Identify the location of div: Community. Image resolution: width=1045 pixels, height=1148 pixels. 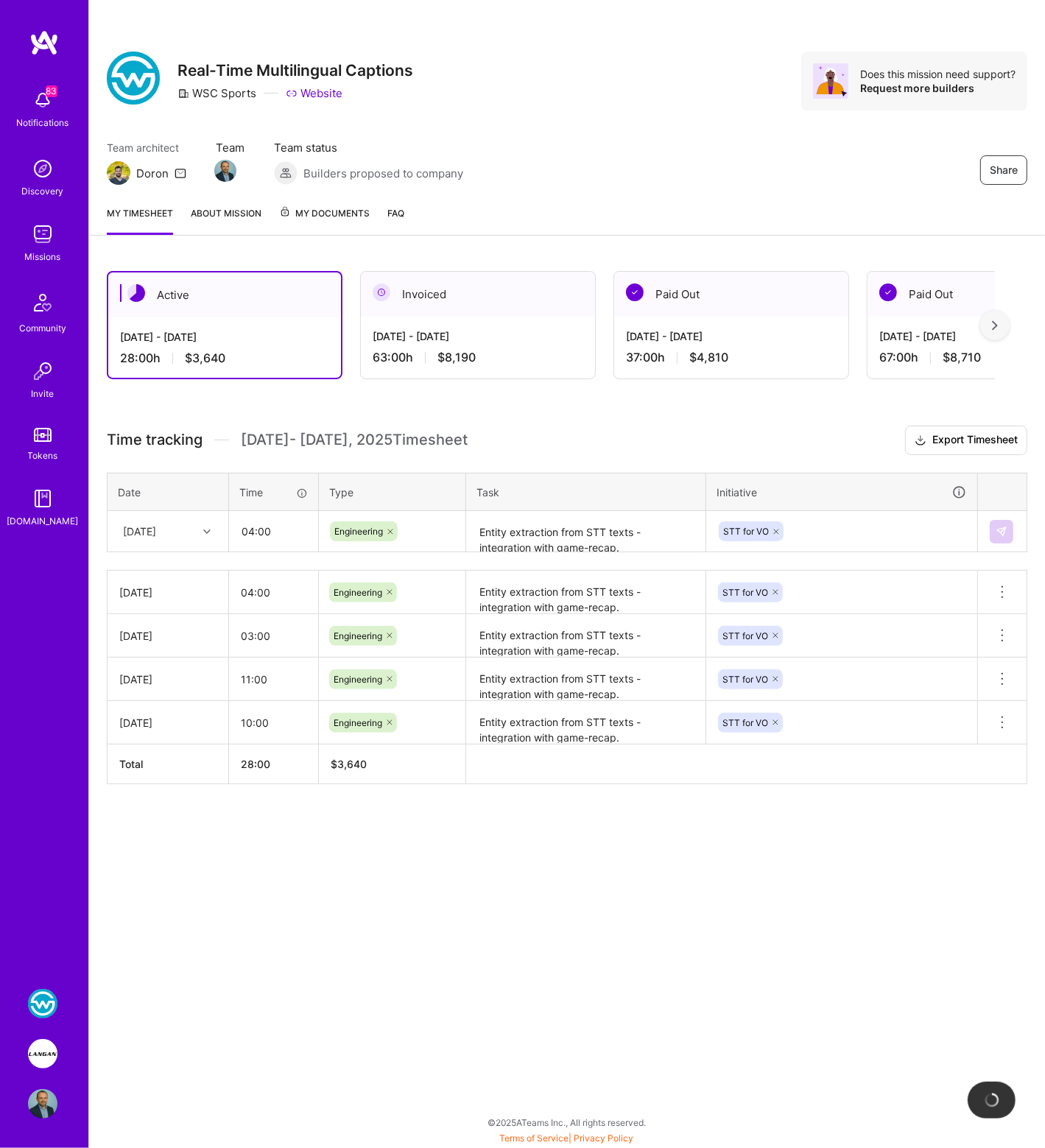
(43, 328).